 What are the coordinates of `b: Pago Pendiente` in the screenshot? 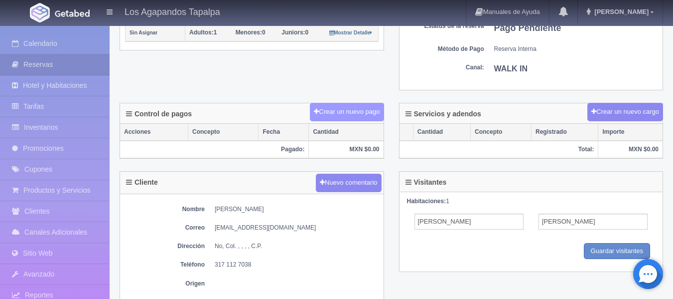 It's located at (528, 28).